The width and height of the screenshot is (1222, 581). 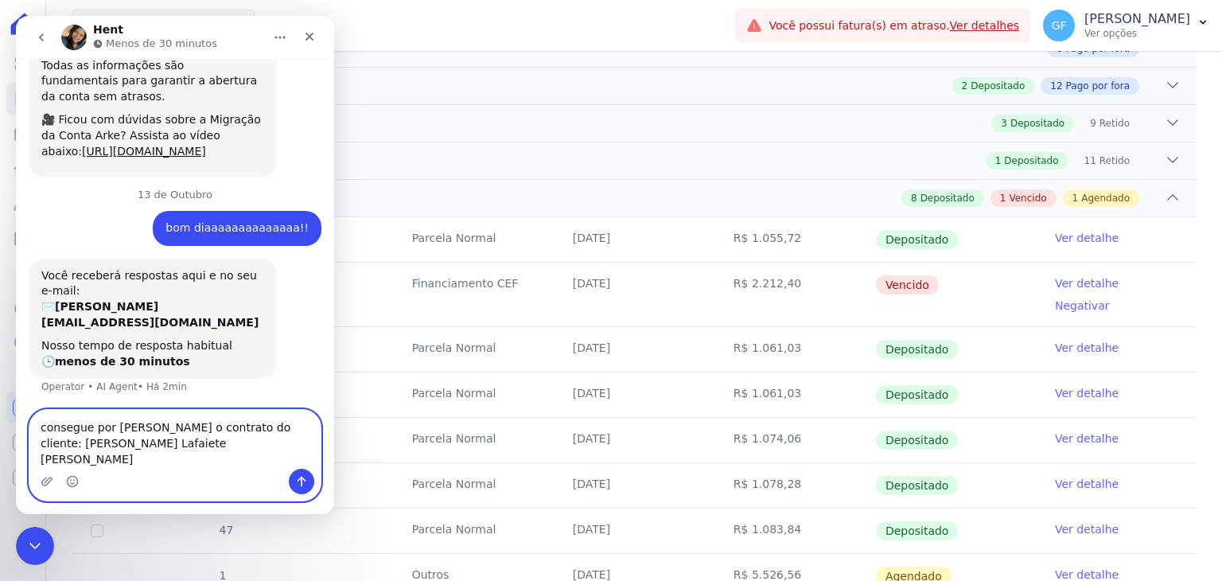 I want to click on a: Ver detalhes, so click(x=985, y=25).